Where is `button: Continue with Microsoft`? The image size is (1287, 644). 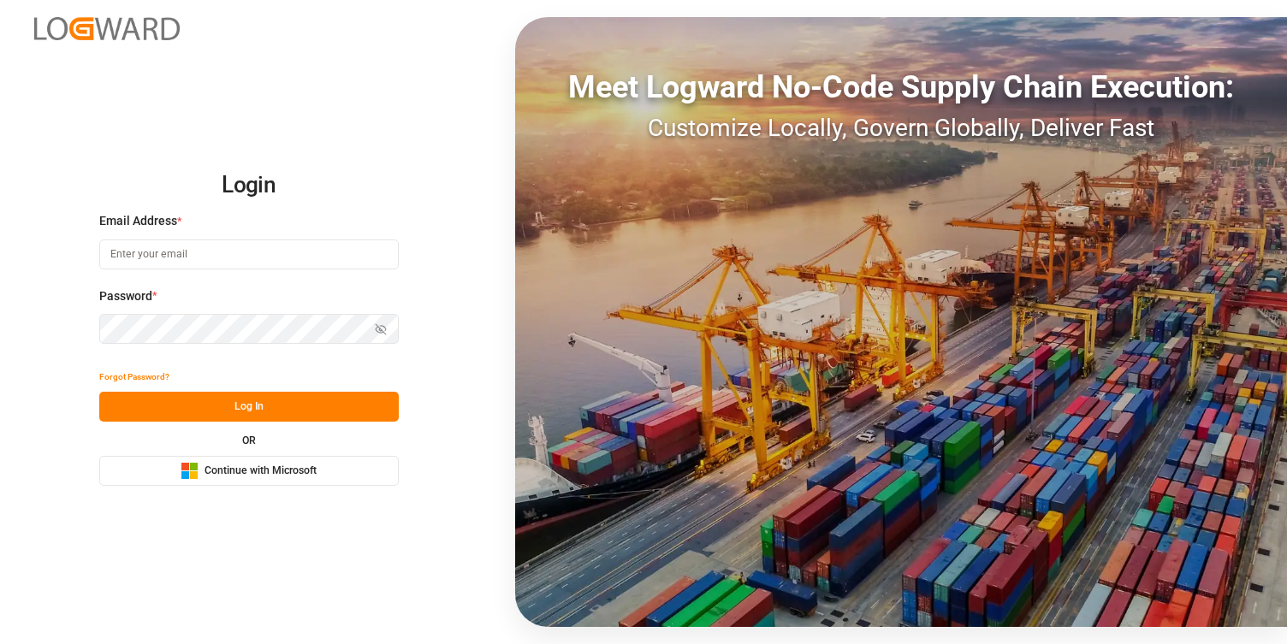
button: Continue with Microsoft is located at coordinates (249, 471).